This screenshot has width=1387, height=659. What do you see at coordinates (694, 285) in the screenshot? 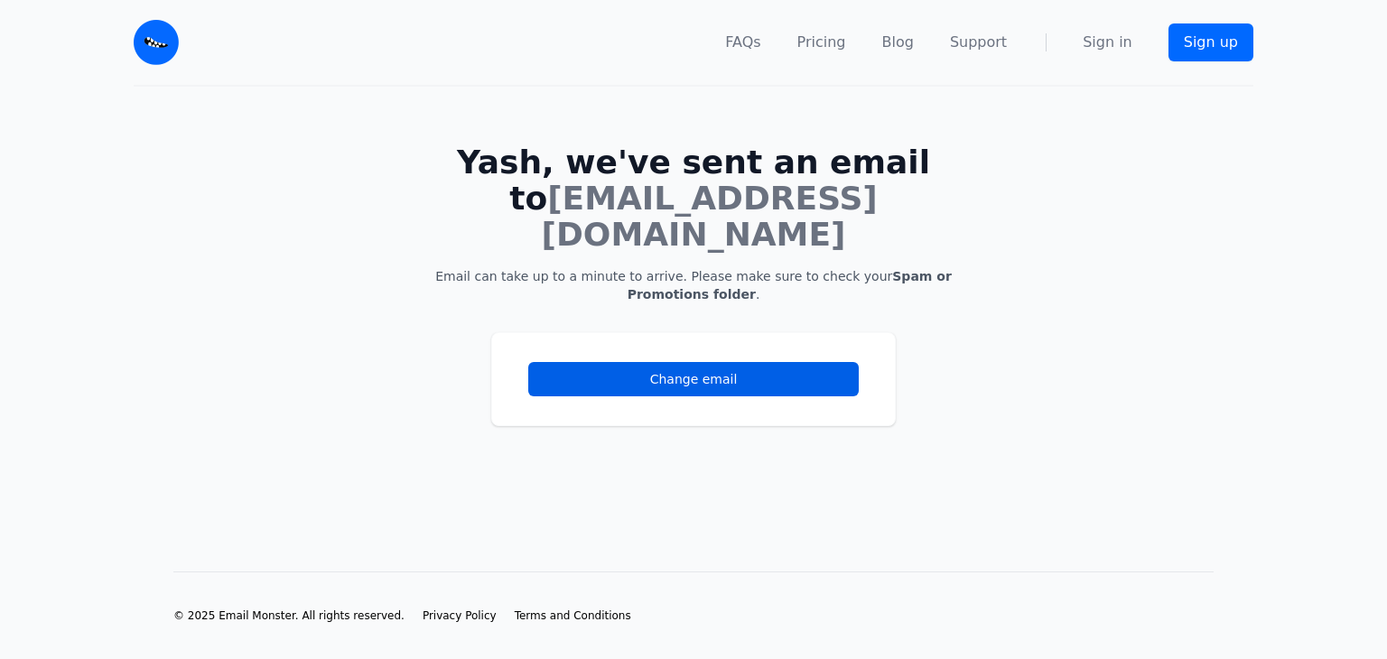
I see `p: Email can take up to a minute to arrive. Please make sure to check your .` at bounding box center [694, 285].